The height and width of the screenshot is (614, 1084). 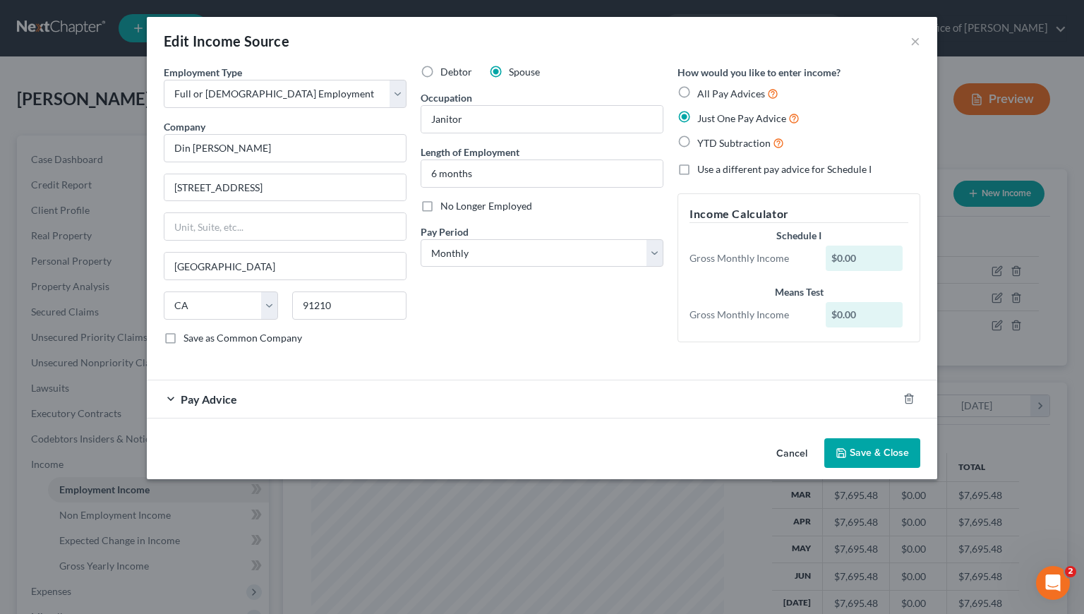 I want to click on input: Enter zip..., so click(x=349, y=306).